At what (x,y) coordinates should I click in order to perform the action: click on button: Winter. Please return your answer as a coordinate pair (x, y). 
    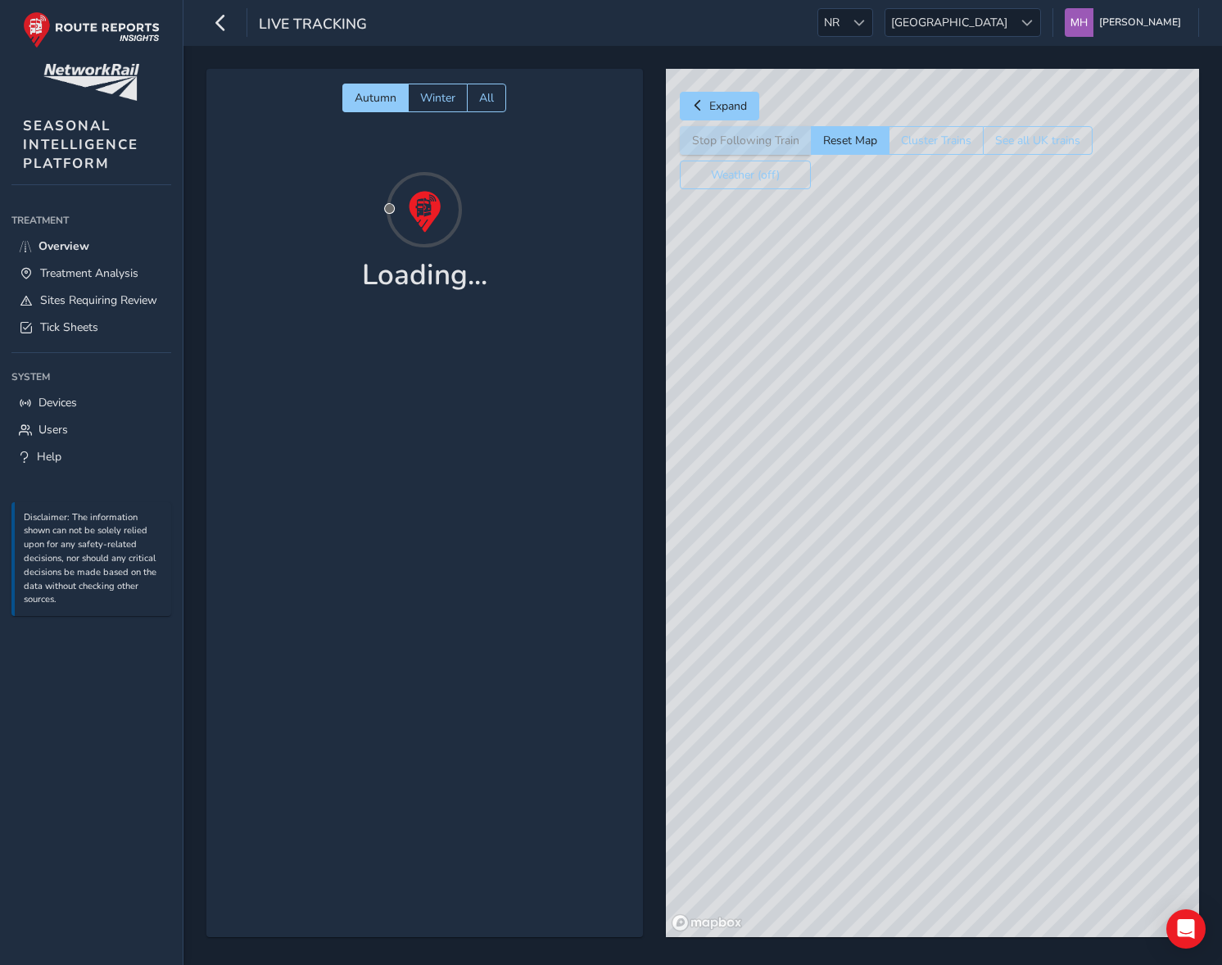
    Looking at the image, I should click on (437, 97).